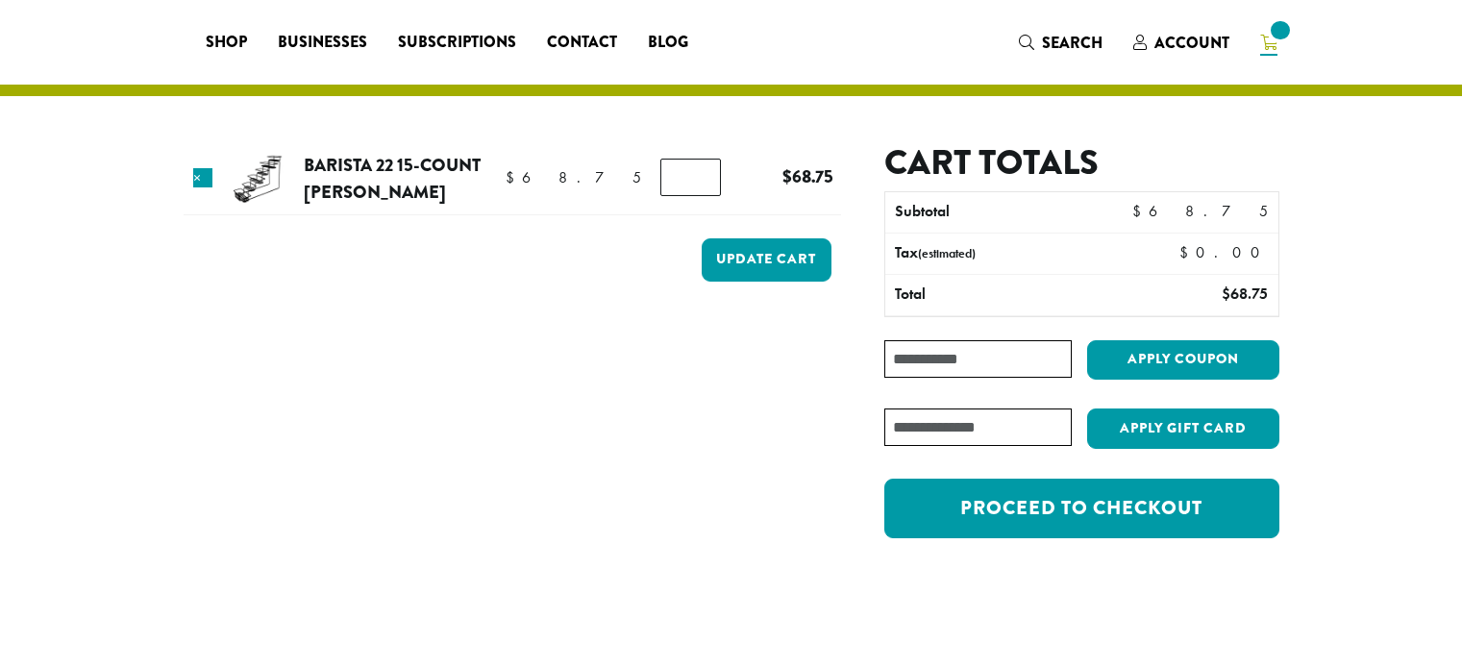 The width and height of the screenshot is (1462, 668). Describe the element at coordinates (668, 42) in the screenshot. I see `a: Blog` at that location.